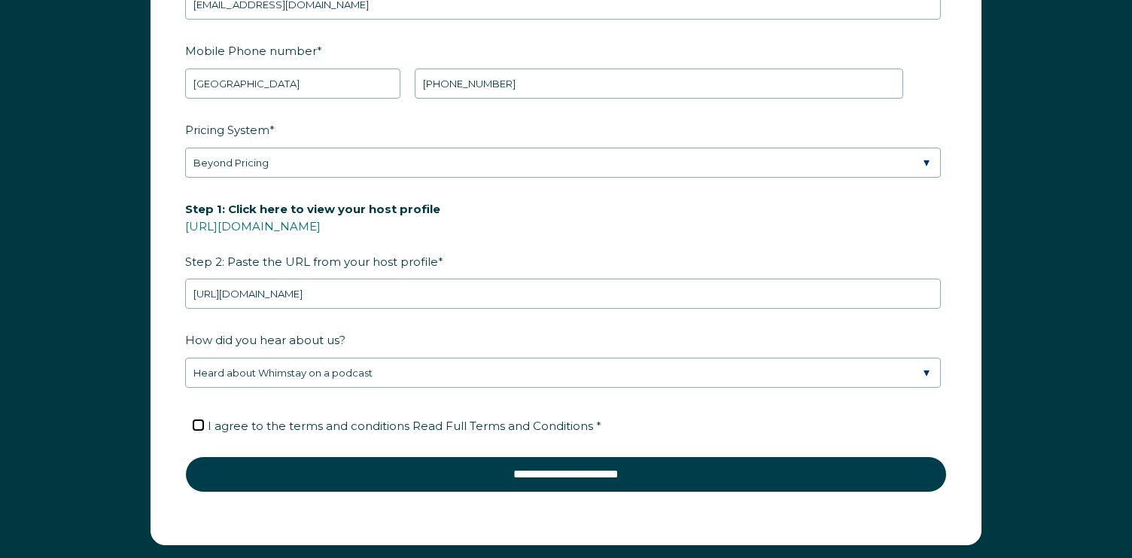  I want to click on span: Pricing System, so click(227, 129).